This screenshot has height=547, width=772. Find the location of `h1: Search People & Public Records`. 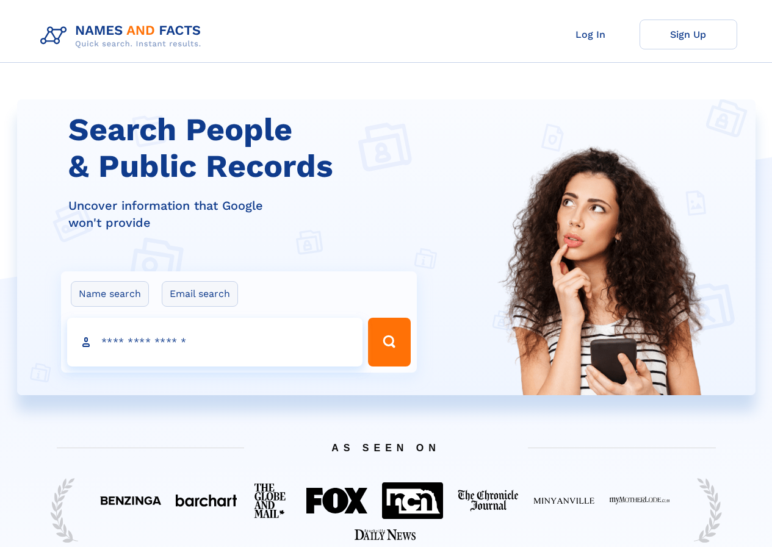

h1: Search People & Public Records is located at coordinates (247, 148).